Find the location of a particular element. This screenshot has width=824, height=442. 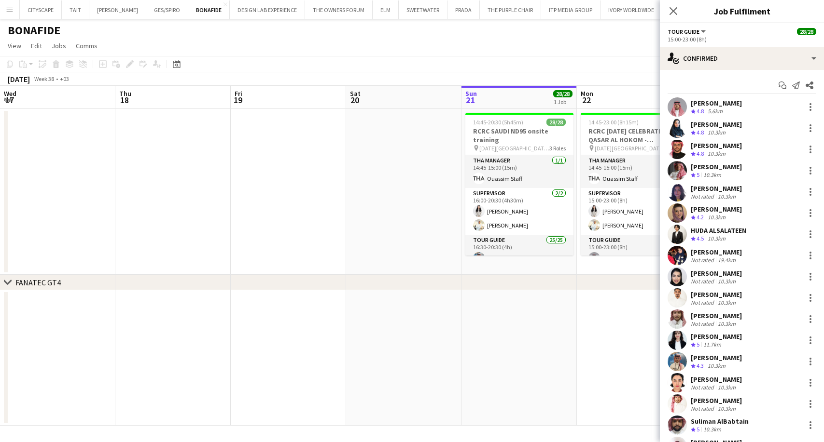

span: 21 is located at coordinates (470, 100).